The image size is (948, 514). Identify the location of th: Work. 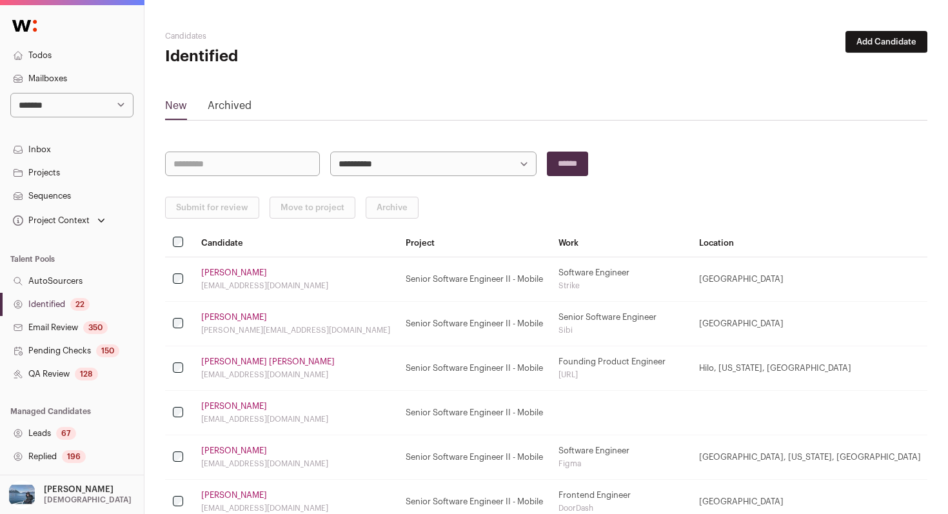
(621, 243).